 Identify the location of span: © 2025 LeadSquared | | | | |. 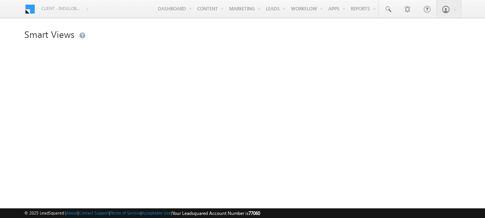
(142, 213).